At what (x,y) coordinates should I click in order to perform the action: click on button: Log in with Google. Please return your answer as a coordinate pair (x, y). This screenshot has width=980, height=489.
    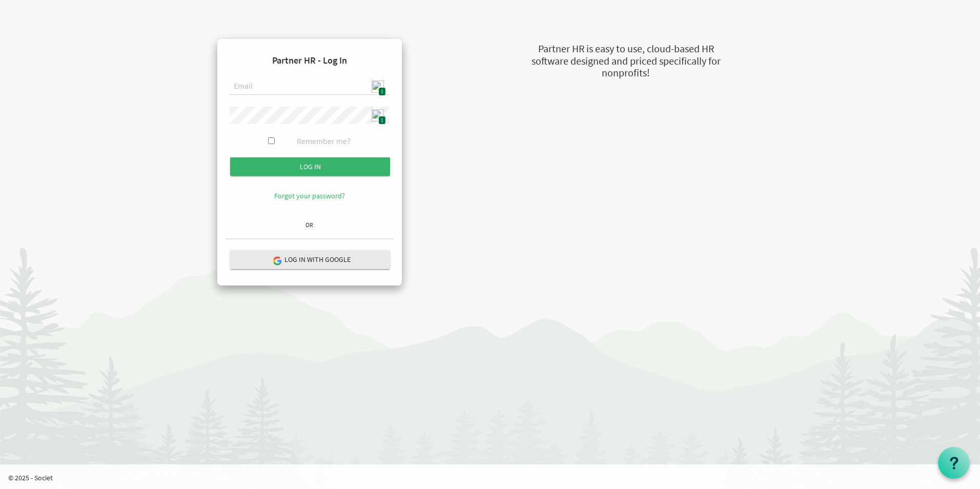
    Looking at the image, I should click on (310, 259).